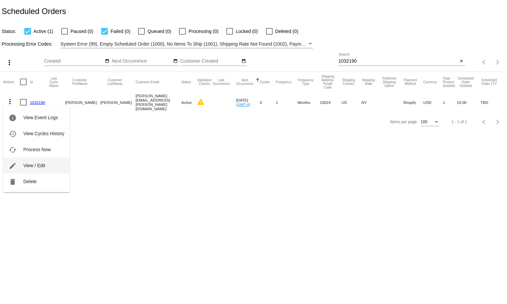  Describe the element at coordinates (13, 118) in the screenshot. I see `mat-icon: info` at that location.